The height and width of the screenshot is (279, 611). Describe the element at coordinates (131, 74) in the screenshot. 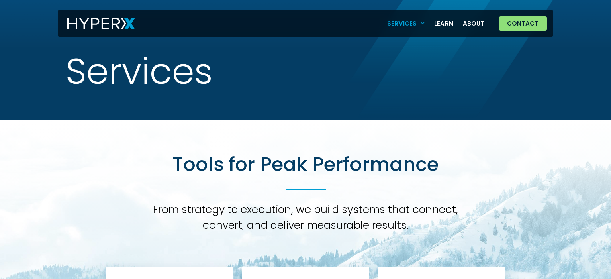

I see `span: v` at that location.